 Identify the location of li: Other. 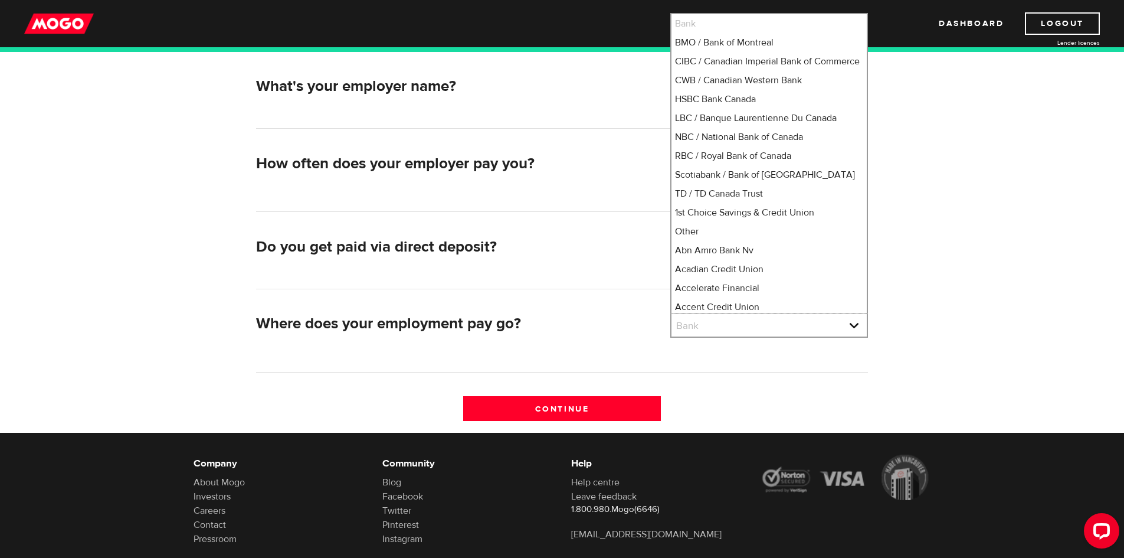
(769, 231).